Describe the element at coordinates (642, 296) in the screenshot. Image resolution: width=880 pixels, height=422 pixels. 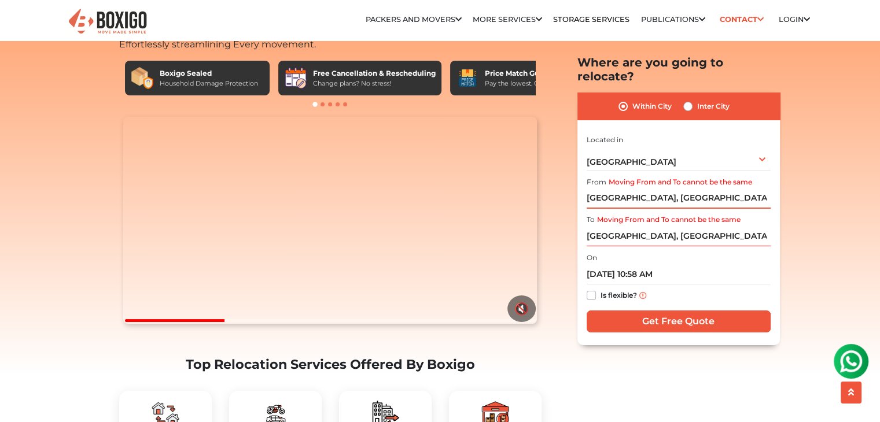
I see `img: info` at that location.